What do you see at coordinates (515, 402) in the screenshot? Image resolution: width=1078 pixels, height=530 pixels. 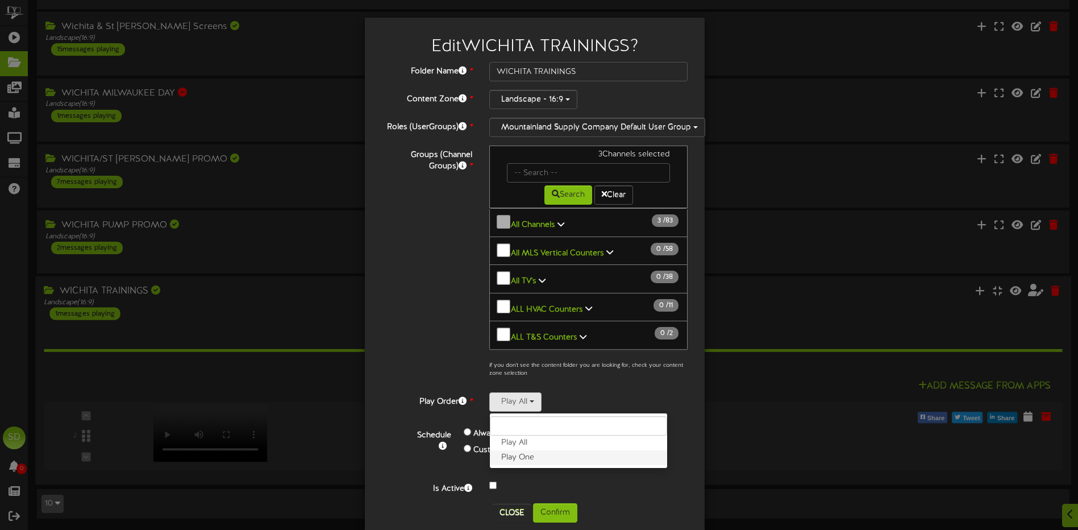 I see `button: Play All` at bounding box center [515, 402].